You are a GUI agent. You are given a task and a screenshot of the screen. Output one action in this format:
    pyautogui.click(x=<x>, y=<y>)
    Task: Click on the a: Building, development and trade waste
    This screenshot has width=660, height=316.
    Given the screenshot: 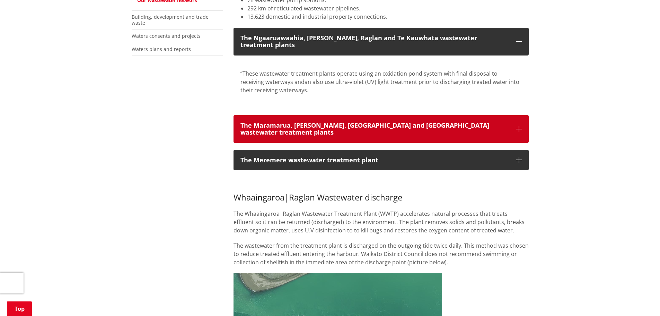 What is the action you would take?
    pyautogui.click(x=170, y=20)
    